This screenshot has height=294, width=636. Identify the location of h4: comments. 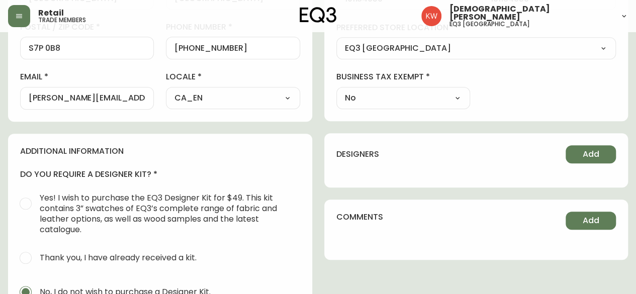
(360, 217).